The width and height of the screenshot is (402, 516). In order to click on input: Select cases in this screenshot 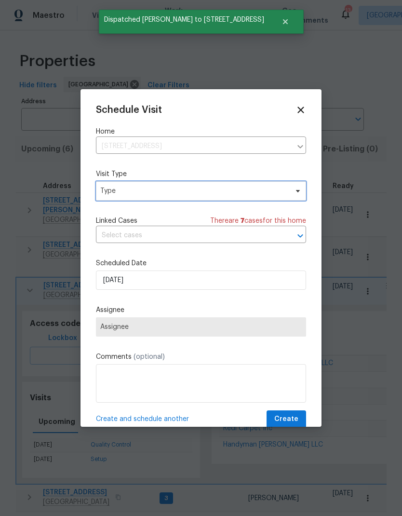, I will do `click(187, 235)`.